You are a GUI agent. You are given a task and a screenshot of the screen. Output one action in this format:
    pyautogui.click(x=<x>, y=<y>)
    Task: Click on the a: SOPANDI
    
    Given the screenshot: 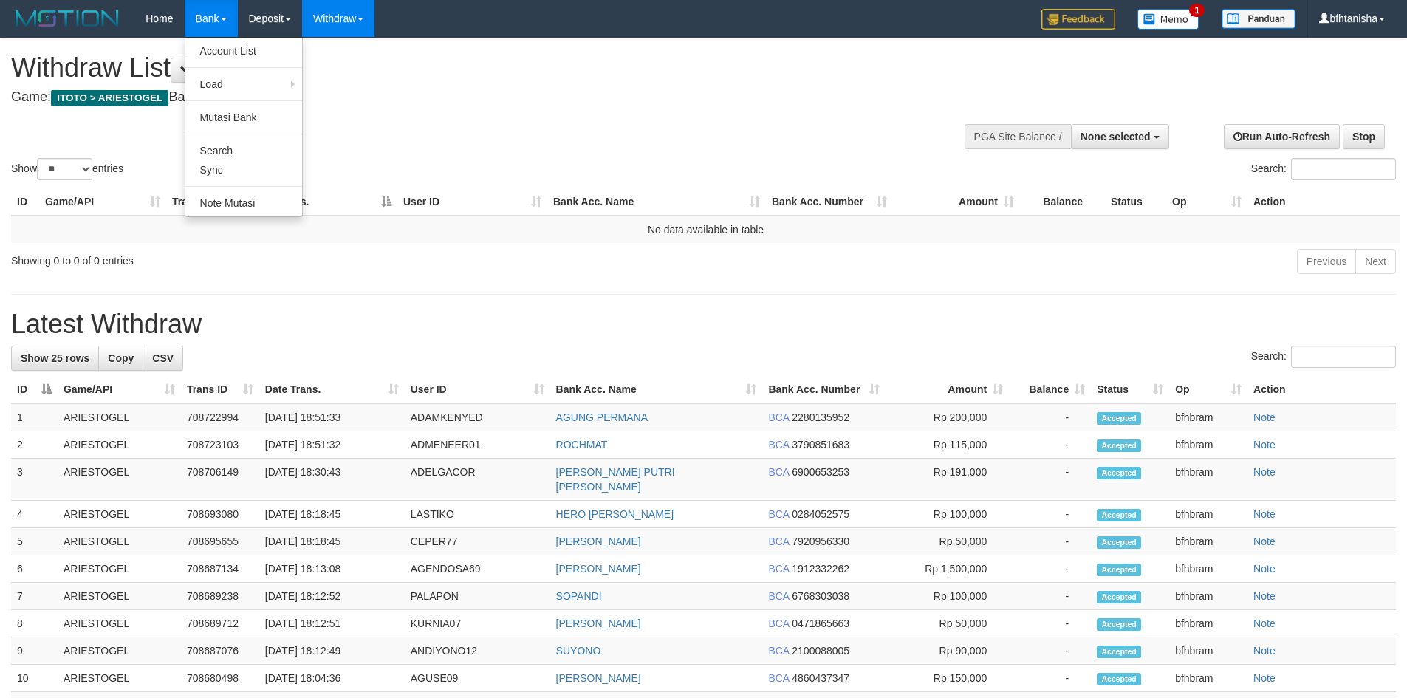 What is the action you would take?
    pyautogui.click(x=579, y=596)
    